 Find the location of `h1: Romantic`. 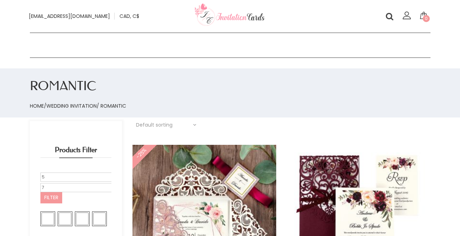

h1: Romantic is located at coordinates (230, 86).